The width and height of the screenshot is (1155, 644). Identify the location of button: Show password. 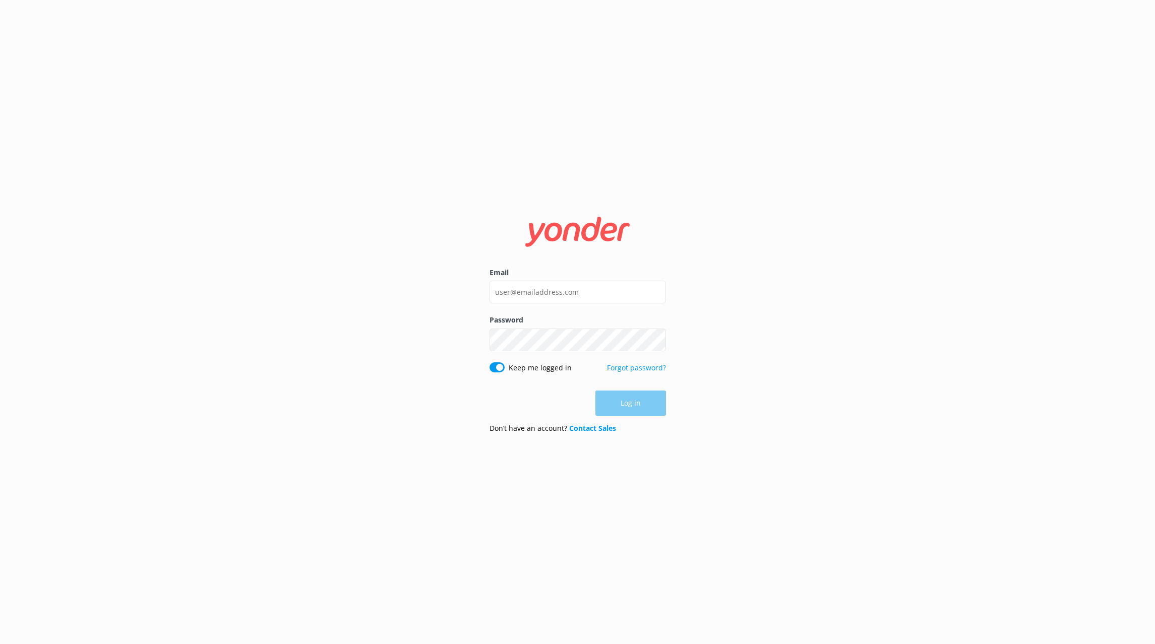
(656, 340).